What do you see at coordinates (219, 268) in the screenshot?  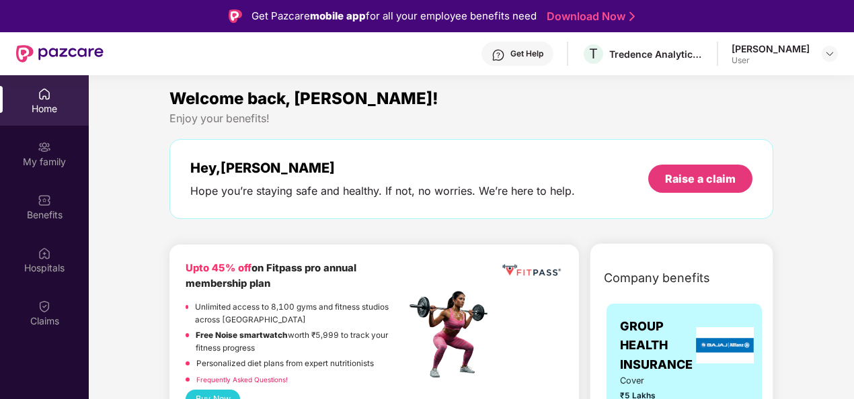 I see `b: Upto 45% off` at bounding box center [219, 268].